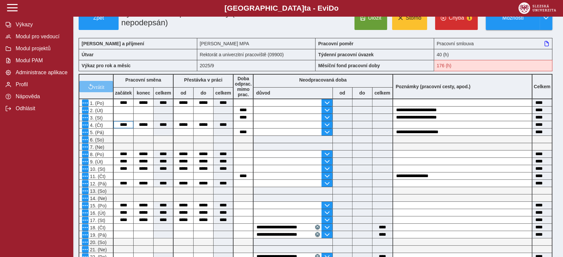 The image size is (563, 257). Describe the element at coordinates (97, 176) in the screenshot. I see `span: 11. (Čt)` at that location.